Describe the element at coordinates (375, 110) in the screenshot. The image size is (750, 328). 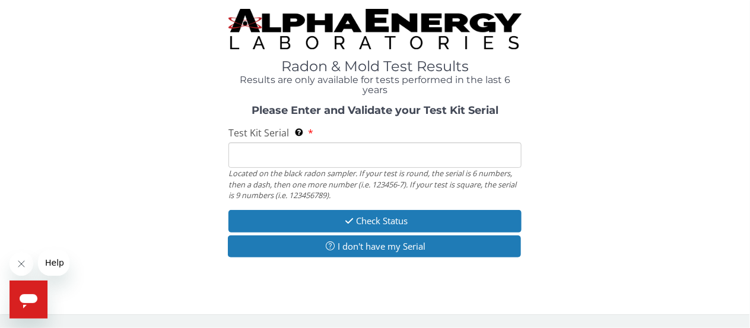
I see `strong: Please Enter and Validate your Test Kit Serial` at that location.